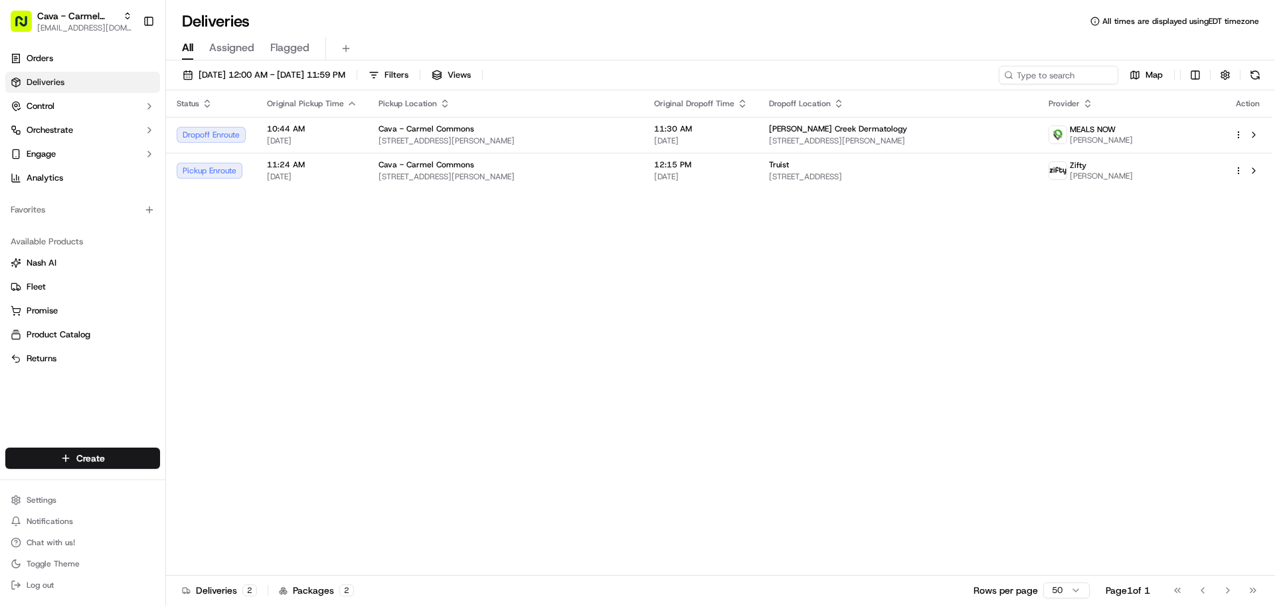 This screenshot has height=605, width=1275. I want to click on a: Orders, so click(82, 58).